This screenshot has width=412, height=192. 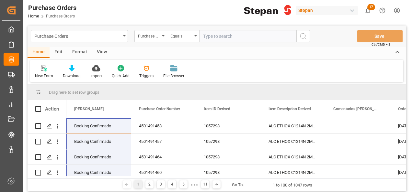 What do you see at coordinates (80, 52) in the screenshot?
I see `div: Format` at bounding box center [80, 52].